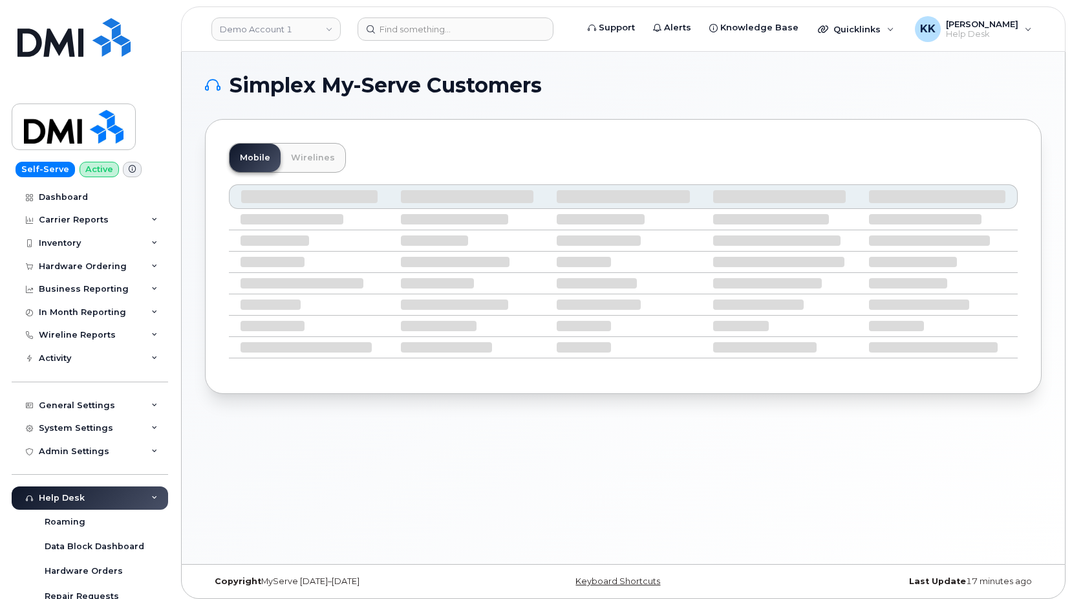 This screenshot has width=1072, height=599. I want to click on a: Keyboard Shortcuts, so click(617, 581).